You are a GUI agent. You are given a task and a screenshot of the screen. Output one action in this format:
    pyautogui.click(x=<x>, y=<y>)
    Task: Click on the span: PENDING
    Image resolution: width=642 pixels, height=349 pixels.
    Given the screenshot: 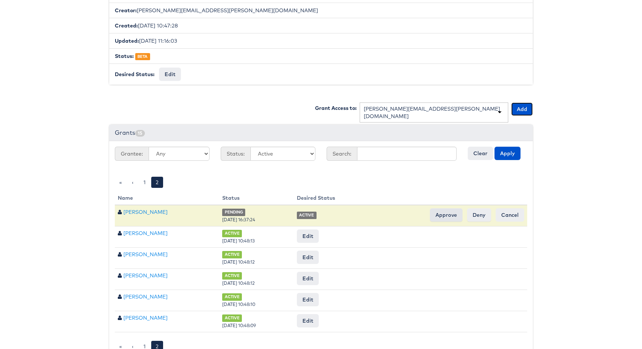 What is the action you would take?
    pyautogui.click(x=234, y=212)
    